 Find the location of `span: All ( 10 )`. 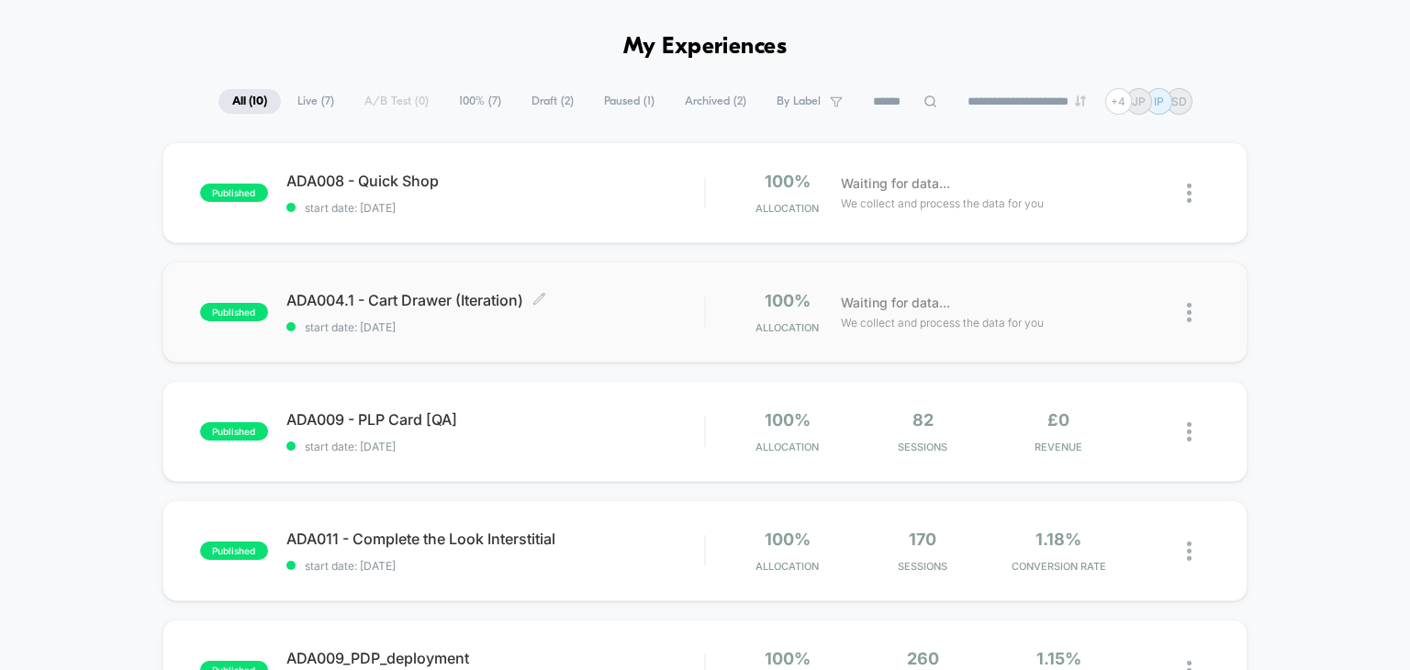

span: All ( 10 ) is located at coordinates (250, 101).